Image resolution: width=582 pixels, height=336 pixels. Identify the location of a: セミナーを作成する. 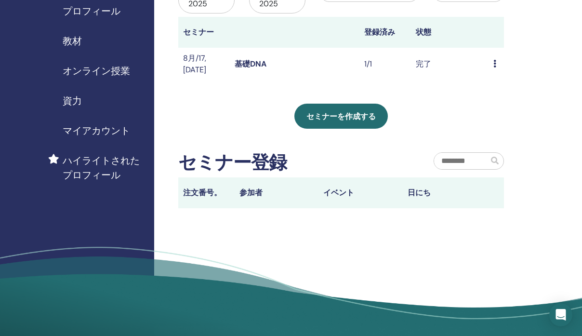
(341, 116).